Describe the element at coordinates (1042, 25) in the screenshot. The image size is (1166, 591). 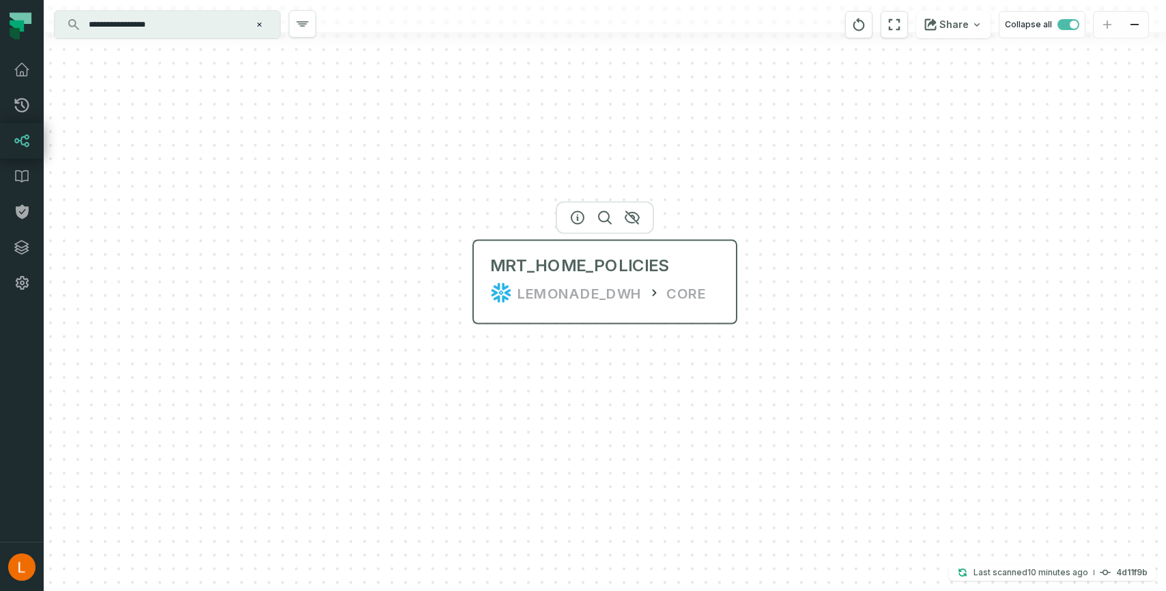
I see `button: Collapse all` at that location.